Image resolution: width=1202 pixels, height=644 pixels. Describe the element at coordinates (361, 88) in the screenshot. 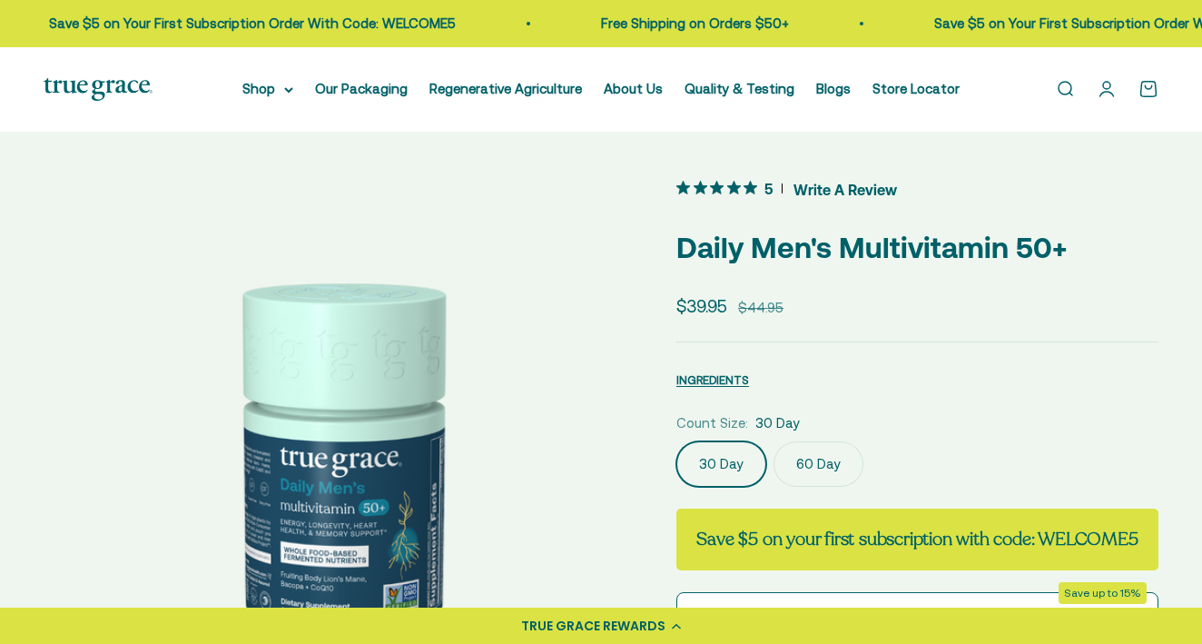

I see `a: Our Packaging` at that location.